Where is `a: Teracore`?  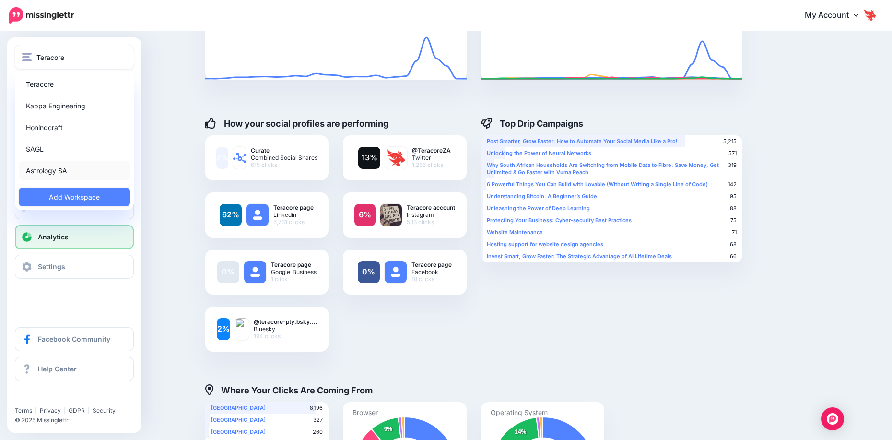 a: Teracore is located at coordinates (74, 84).